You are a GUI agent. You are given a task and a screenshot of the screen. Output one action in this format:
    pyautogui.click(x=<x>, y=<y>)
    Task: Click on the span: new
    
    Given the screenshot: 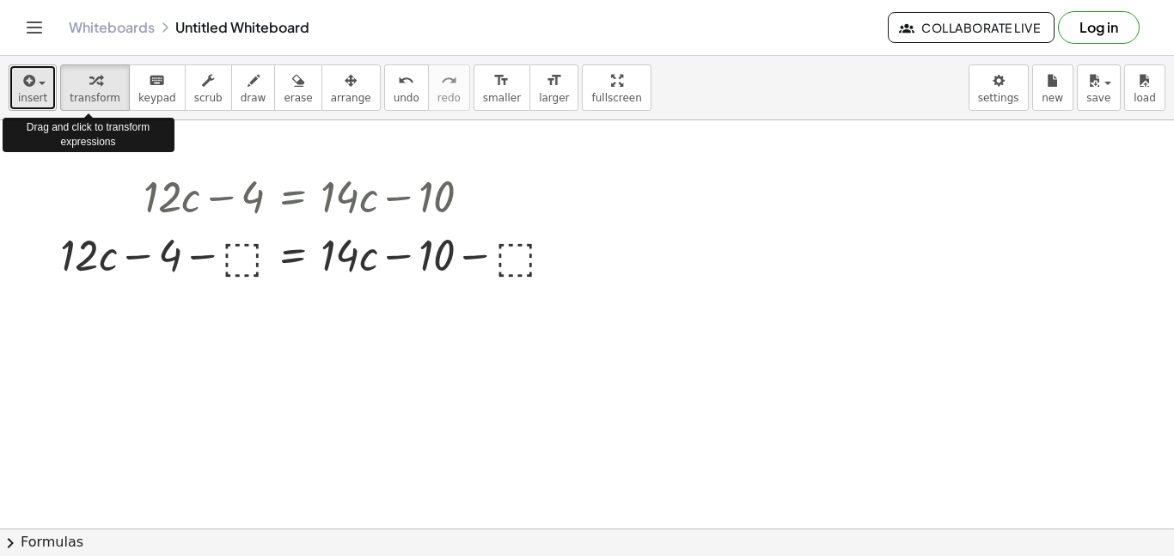 What is the action you would take?
    pyautogui.click(x=1052, y=98)
    